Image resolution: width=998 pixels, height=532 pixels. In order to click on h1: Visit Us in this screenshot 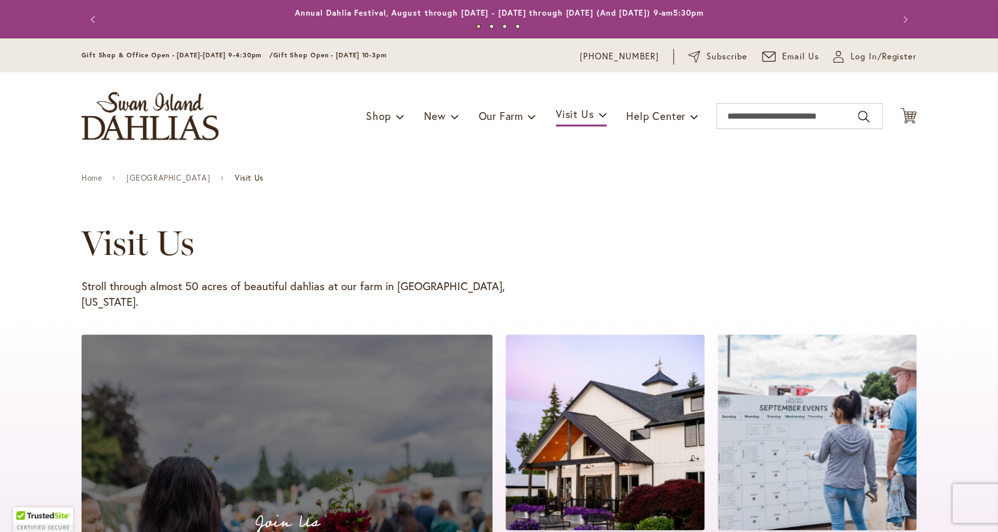, I will do `click(480, 243)`.